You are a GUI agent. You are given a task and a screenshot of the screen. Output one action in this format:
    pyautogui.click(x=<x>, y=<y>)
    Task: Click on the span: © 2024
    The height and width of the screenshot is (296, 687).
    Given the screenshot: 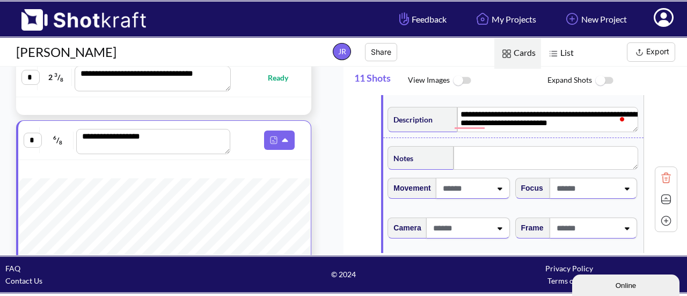 What is the action you would take?
    pyautogui.click(x=343, y=274)
    